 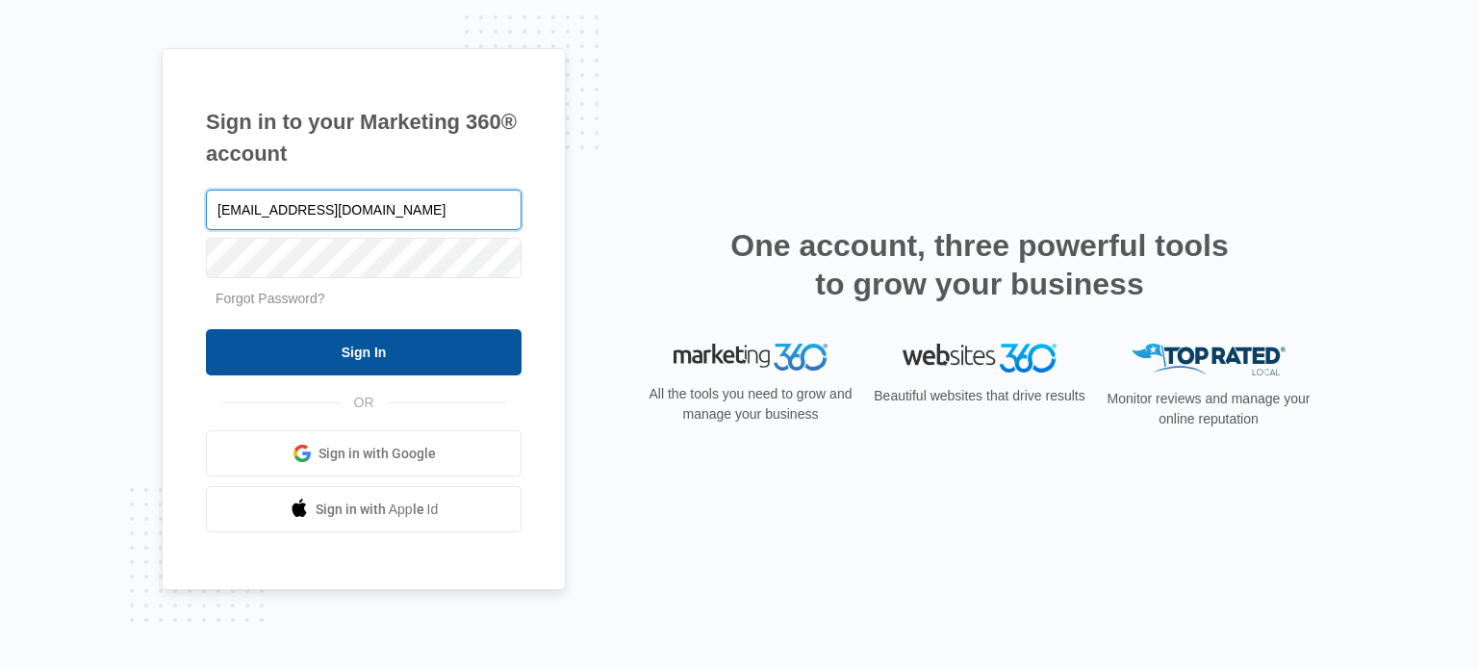 What do you see at coordinates (364, 509) in the screenshot?
I see `a: Sign in with Apple Id` at bounding box center [364, 509].